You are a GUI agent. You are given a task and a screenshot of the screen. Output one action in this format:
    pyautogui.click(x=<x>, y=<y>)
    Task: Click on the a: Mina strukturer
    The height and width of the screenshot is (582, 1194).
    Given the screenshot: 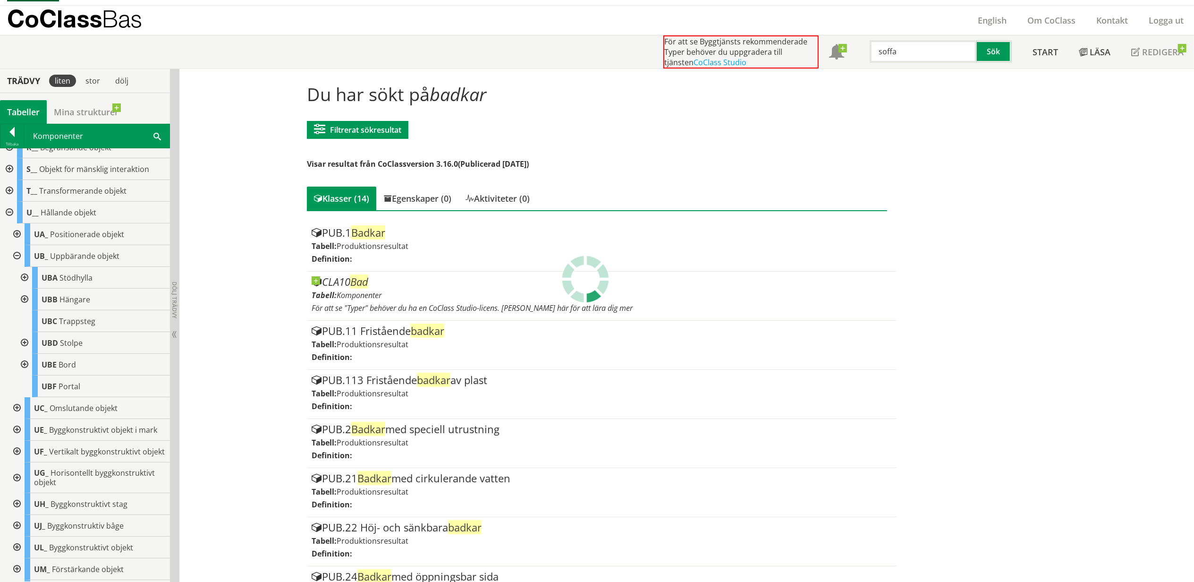 What is the action you would take?
    pyautogui.click(x=86, y=112)
    